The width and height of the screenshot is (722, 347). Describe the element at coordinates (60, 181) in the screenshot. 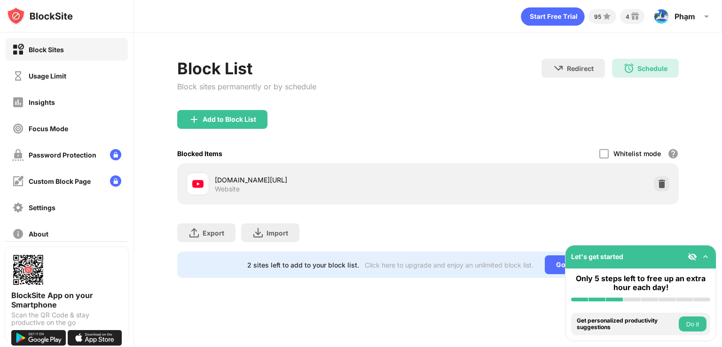

I see `div: Custom Block Page` at that location.